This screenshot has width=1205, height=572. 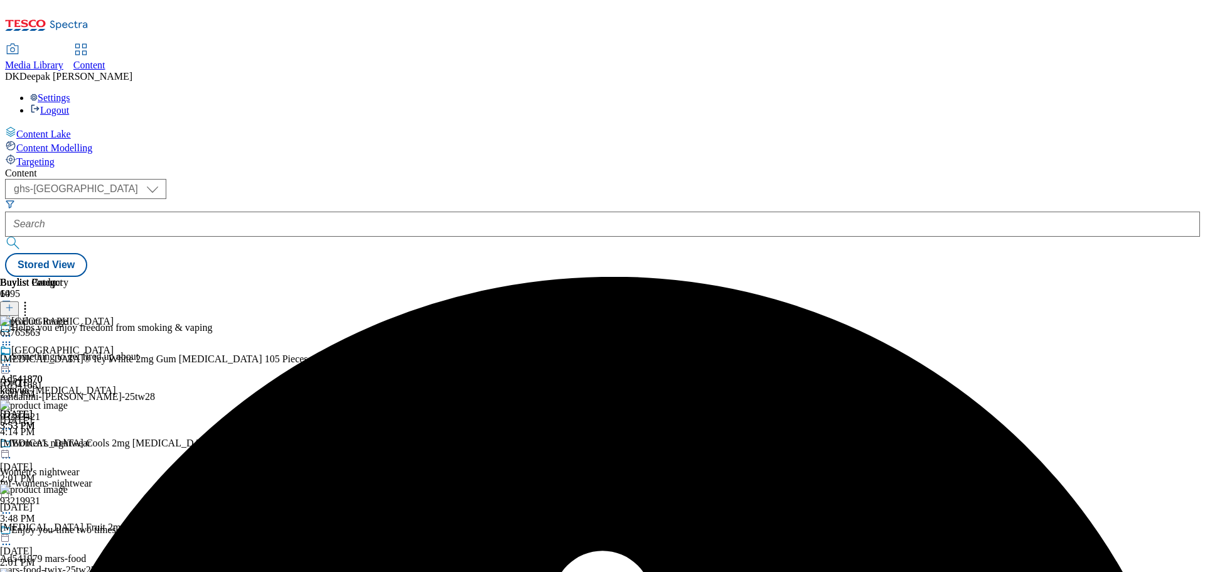 What do you see at coordinates (43, 134) in the screenshot?
I see `span: Content Lake` at bounding box center [43, 134].